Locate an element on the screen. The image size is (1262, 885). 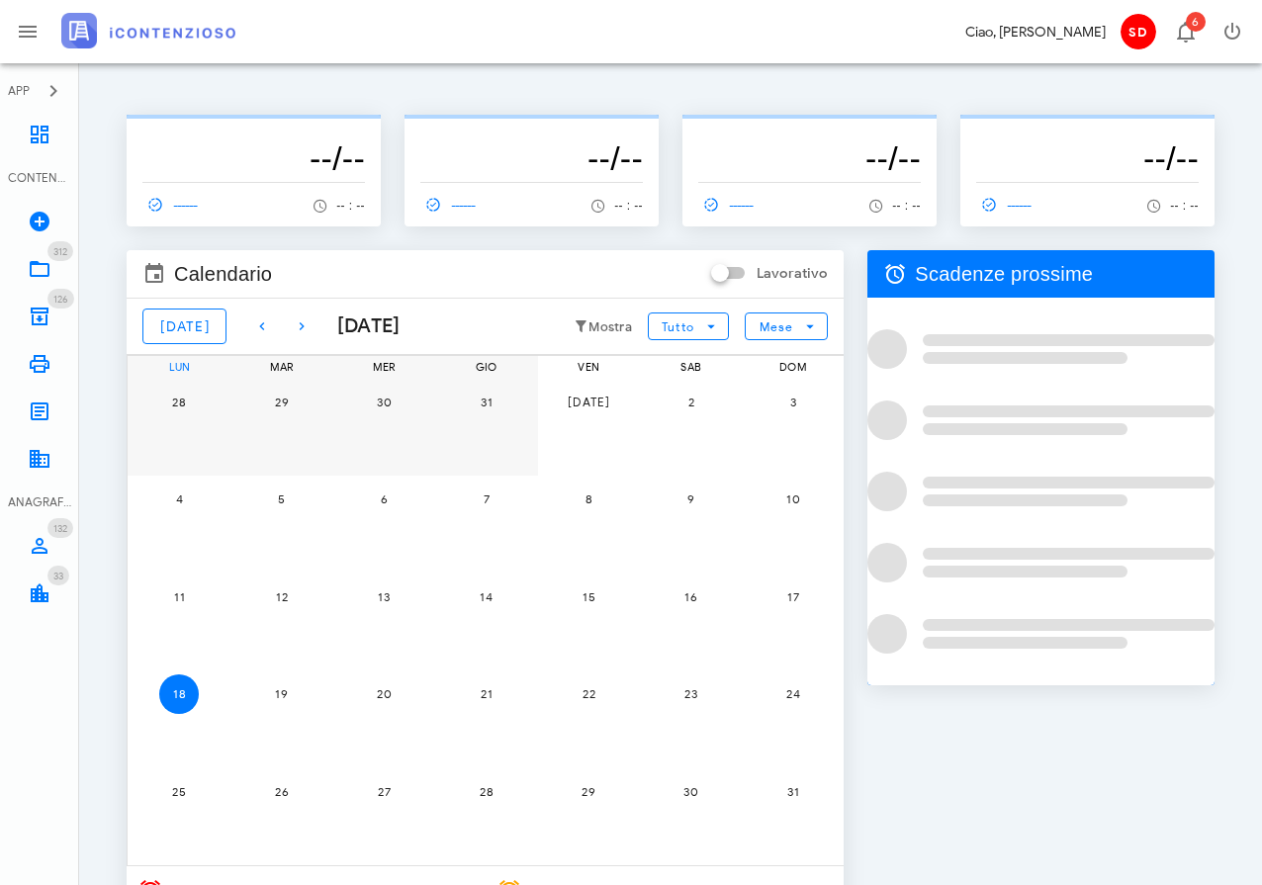
button: Distintivo is located at coordinates (1185, 32).